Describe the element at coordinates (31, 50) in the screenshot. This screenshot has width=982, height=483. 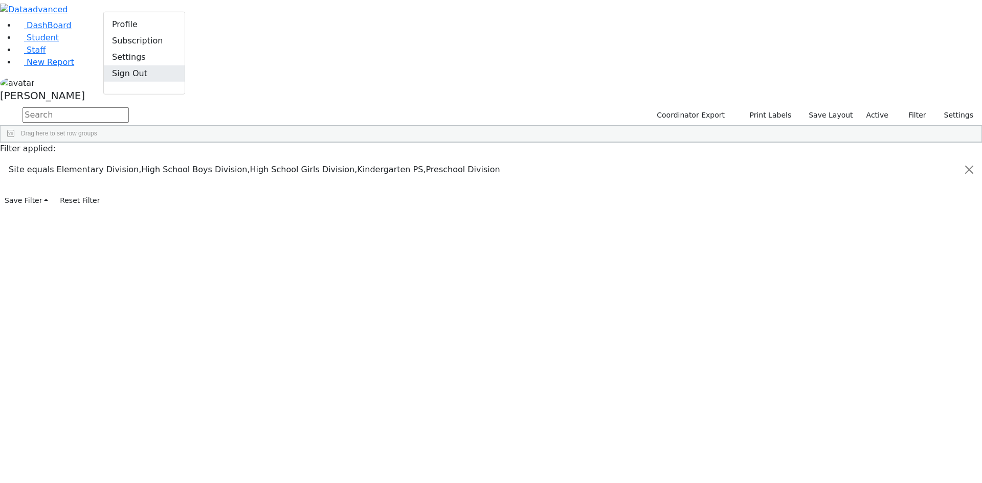
I see `a: Staff` at that location.